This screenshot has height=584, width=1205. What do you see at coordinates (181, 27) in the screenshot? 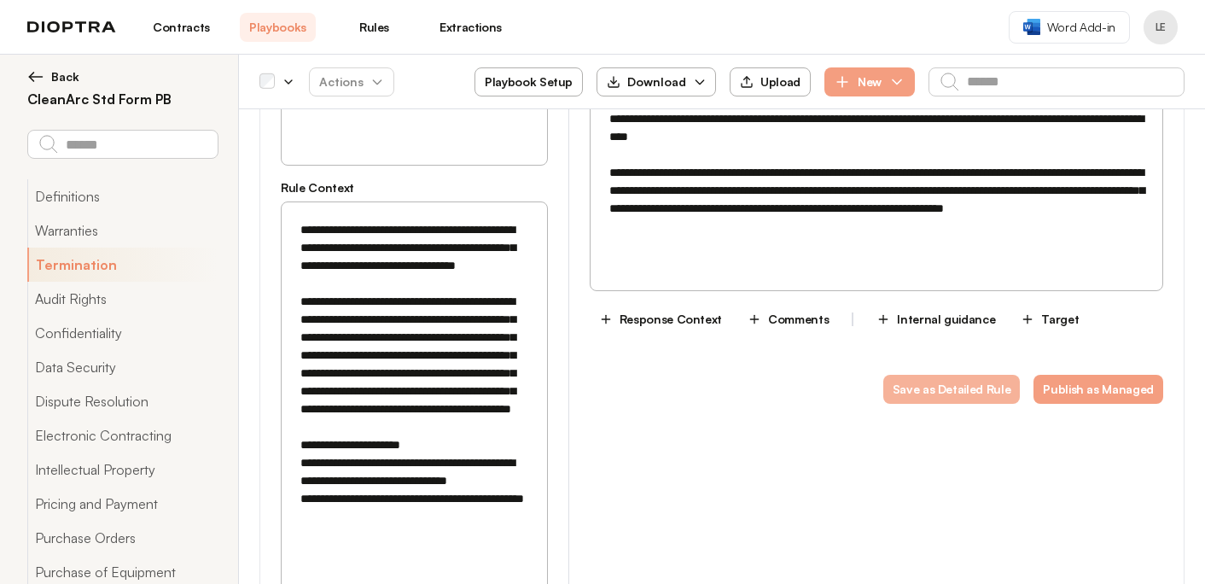
I see `a: Contracts` at bounding box center [181, 27].